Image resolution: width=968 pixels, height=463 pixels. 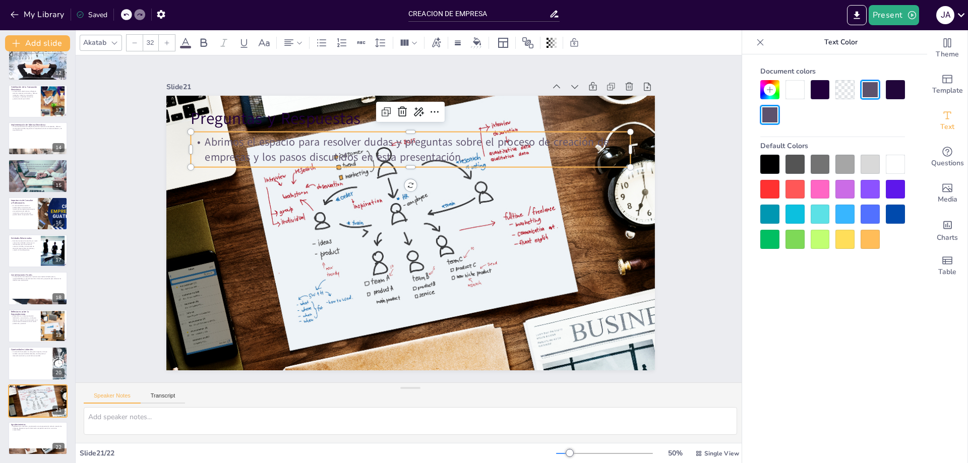 I want to click on span: Table, so click(x=947, y=272).